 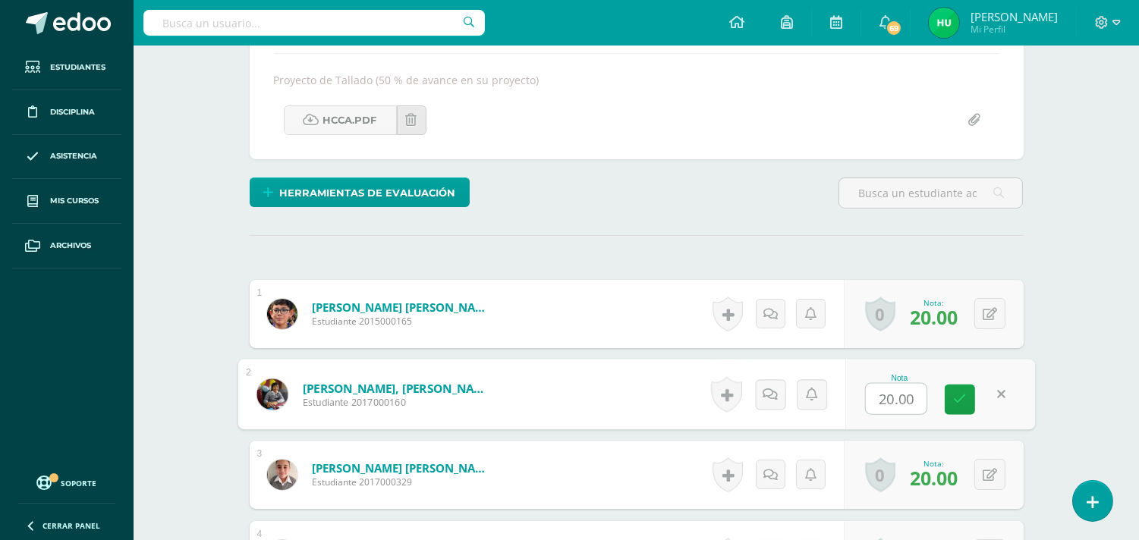 I want to click on span: Estudiante 2015000165, so click(x=403, y=321).